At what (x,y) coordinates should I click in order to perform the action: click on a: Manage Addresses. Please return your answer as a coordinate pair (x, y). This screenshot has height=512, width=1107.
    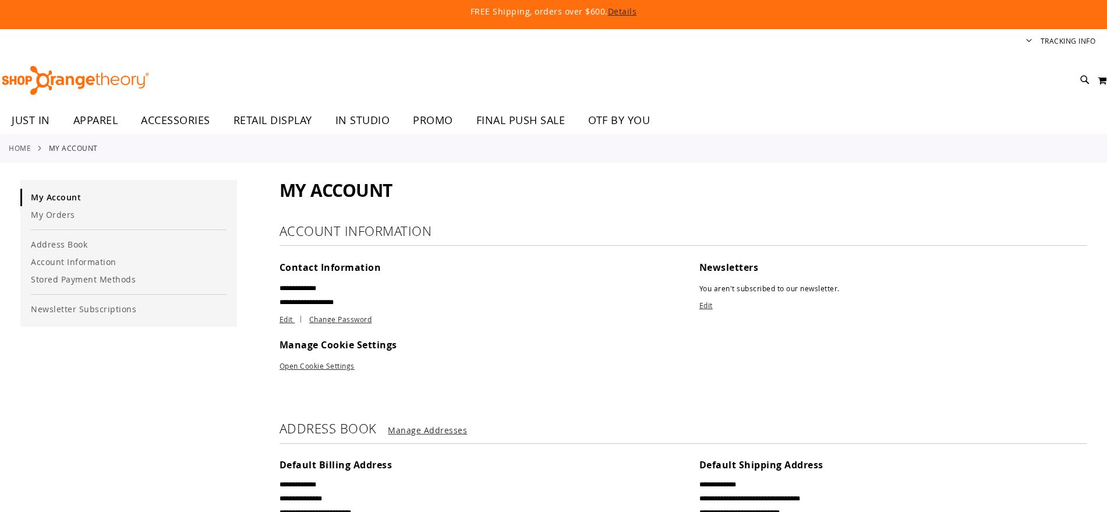
    Looking at the image, I should click on (427, 430).